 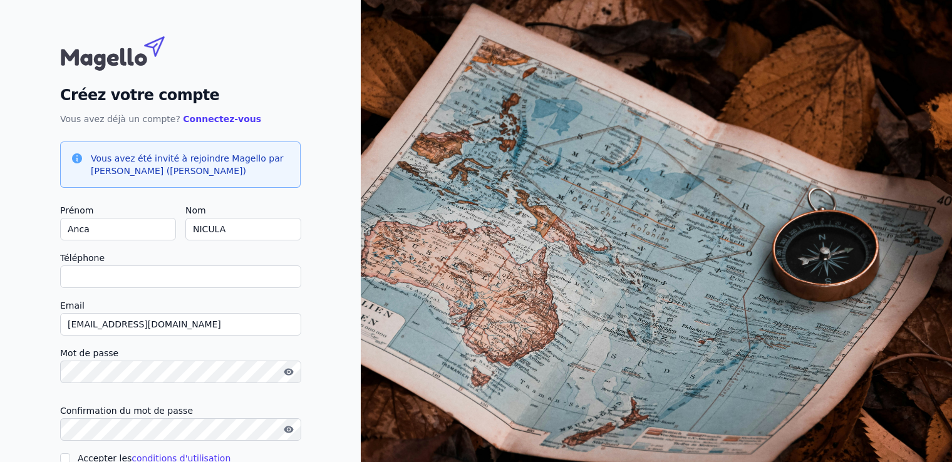 What do you see at coordinates (180, 119) in the screenshot?
I see `p: Vous avez déjà un compte?` at bounding box center [180, 119].